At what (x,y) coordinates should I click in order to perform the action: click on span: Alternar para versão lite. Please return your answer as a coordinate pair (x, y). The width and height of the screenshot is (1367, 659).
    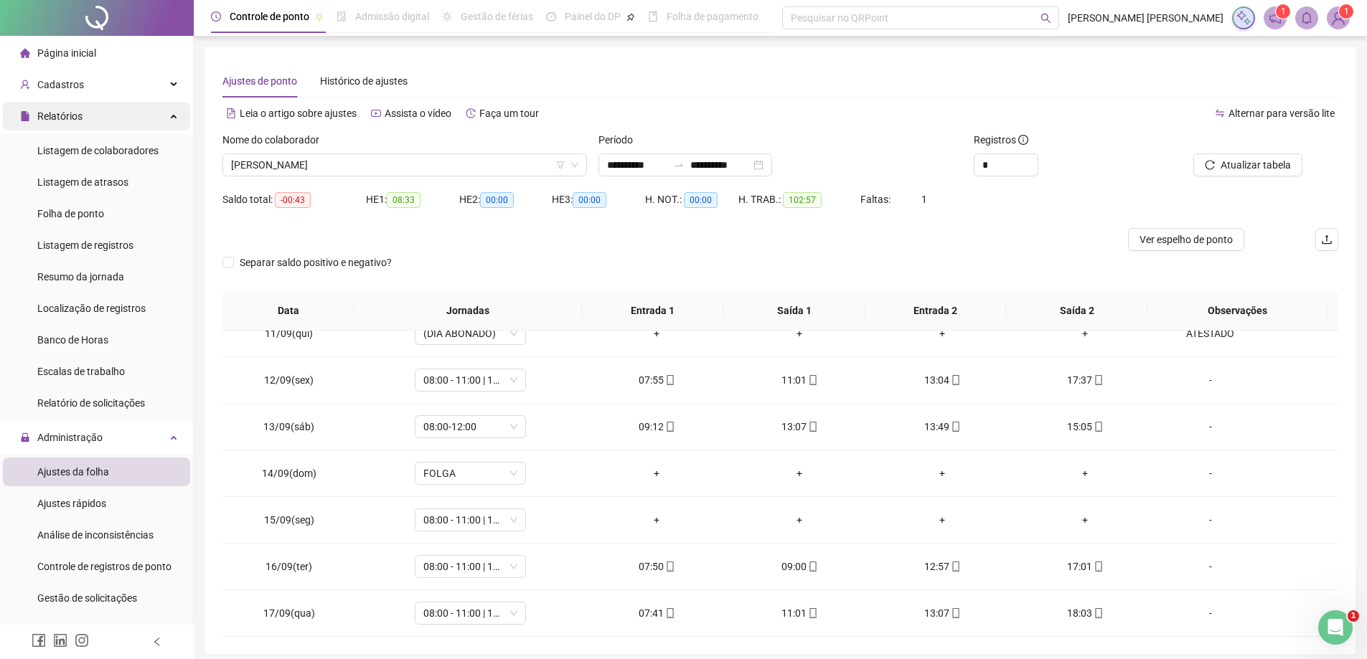
    Looking at the image, I should click on (1281, 113).